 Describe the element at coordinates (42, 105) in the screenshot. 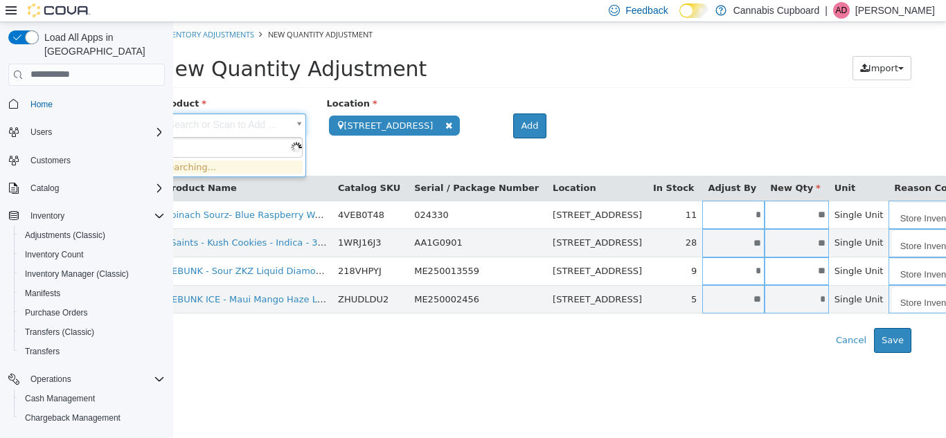

I see `a: Home` at that location.